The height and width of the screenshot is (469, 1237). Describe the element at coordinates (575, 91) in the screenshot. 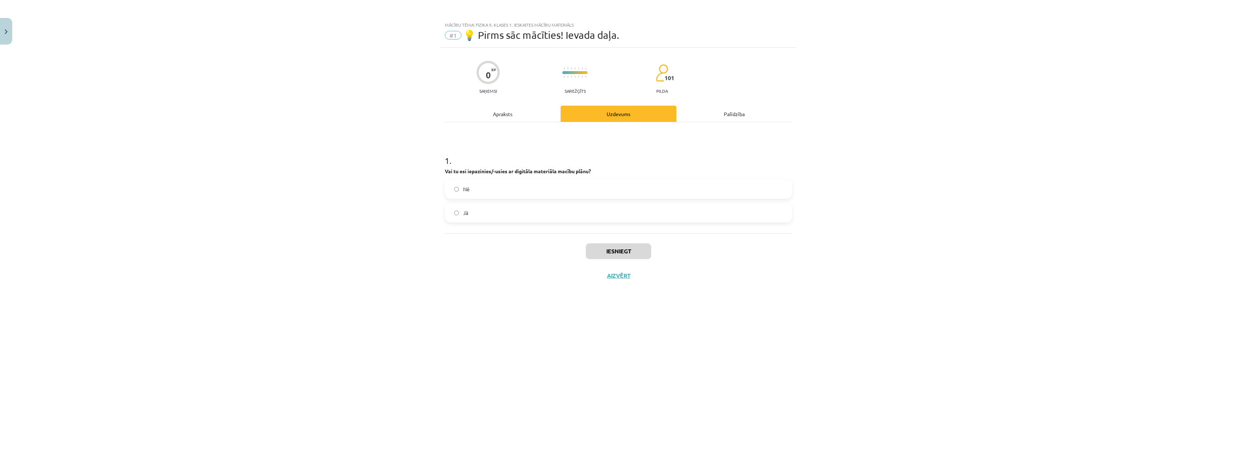

I see `p: Sarežģīts` at that location.